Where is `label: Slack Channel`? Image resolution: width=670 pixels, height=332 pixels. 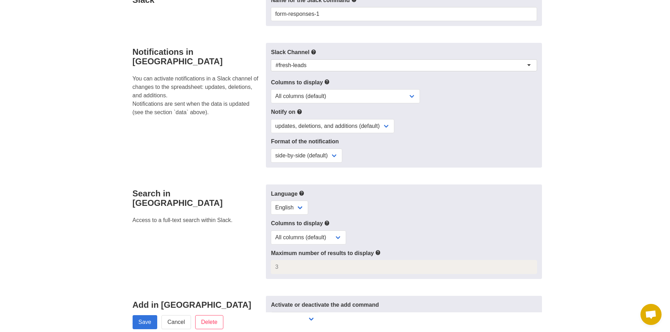 label: Slack Channel is located at coordinates (404, 52).